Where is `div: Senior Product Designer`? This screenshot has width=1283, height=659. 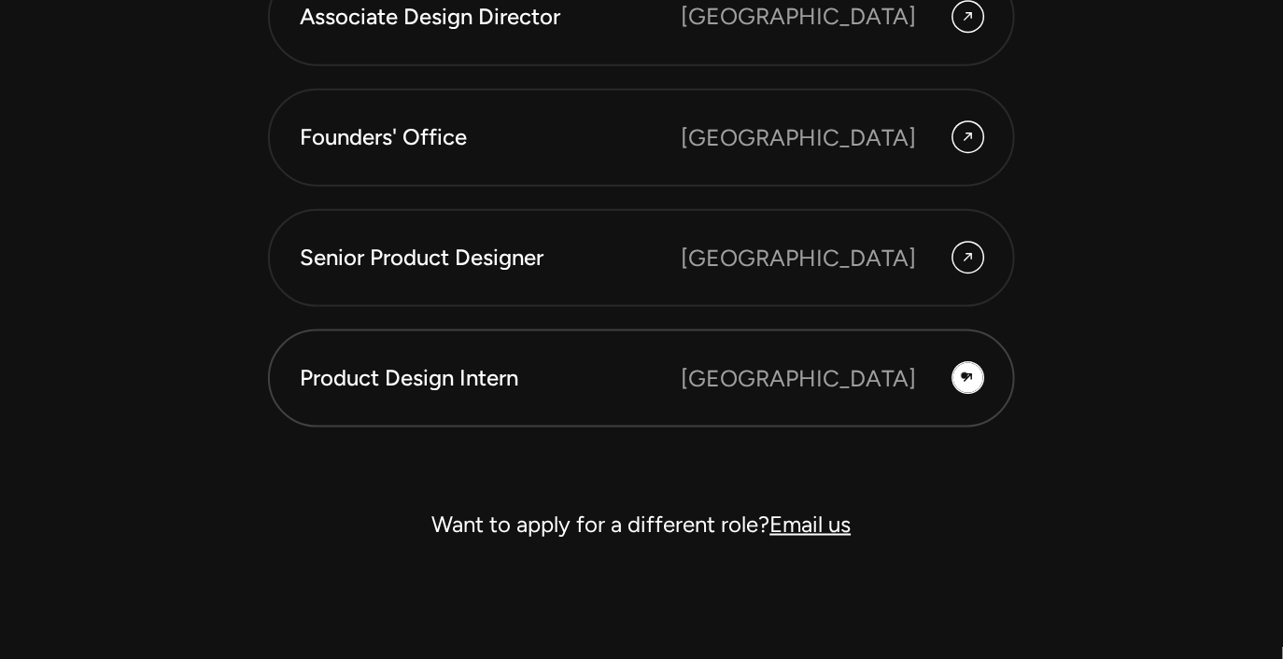
div: Senior Product Designer is located at coordinates (490, 258).